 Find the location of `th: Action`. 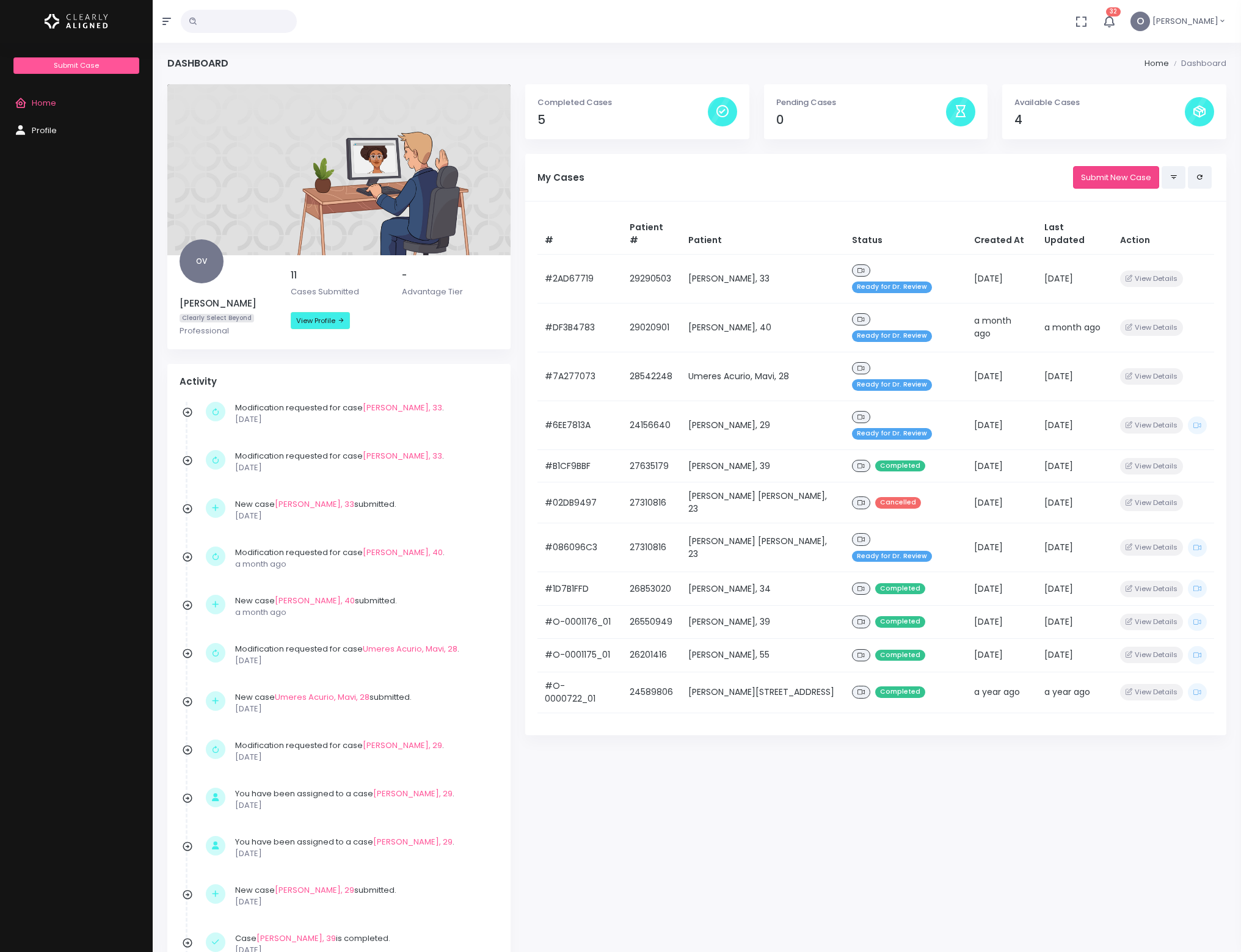

th: Action is located at coordinates (1163, 234).